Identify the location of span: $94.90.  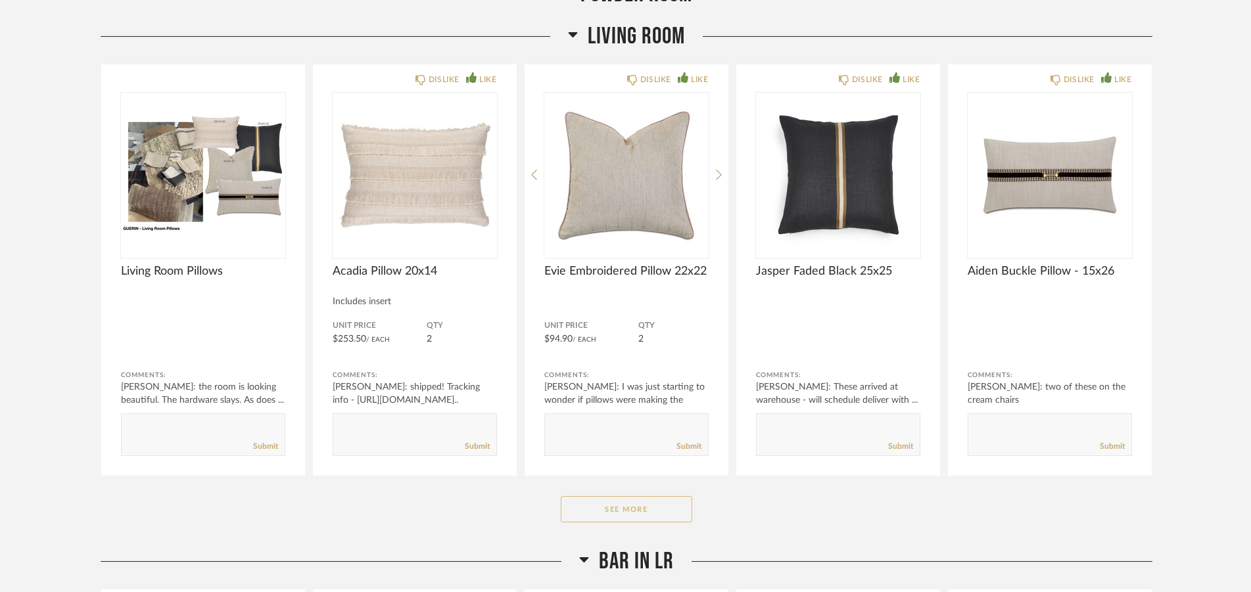
(558, 339).